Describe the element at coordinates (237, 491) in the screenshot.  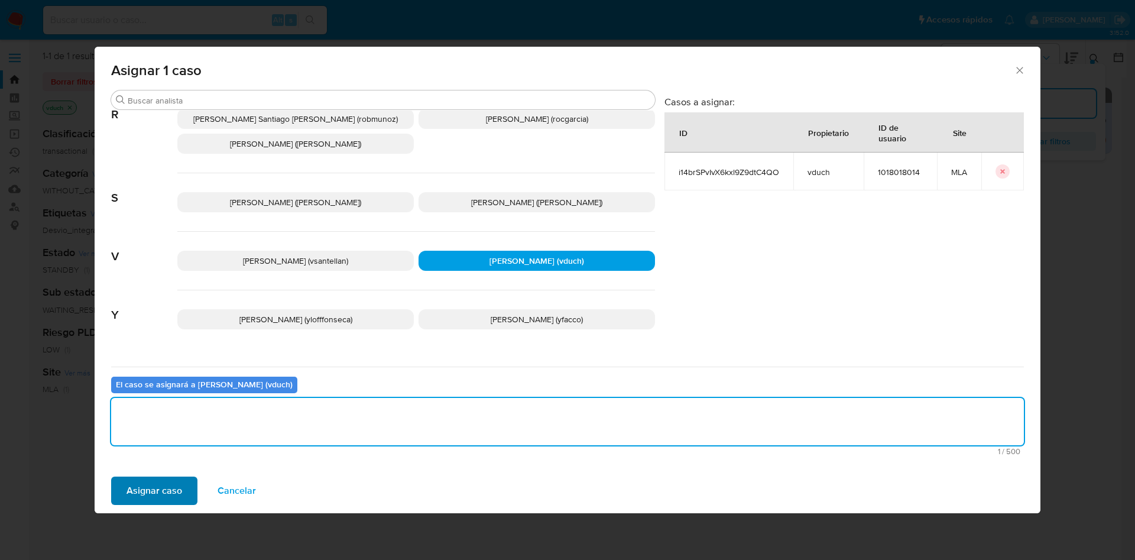
I see `button: Cancelar` at that location.